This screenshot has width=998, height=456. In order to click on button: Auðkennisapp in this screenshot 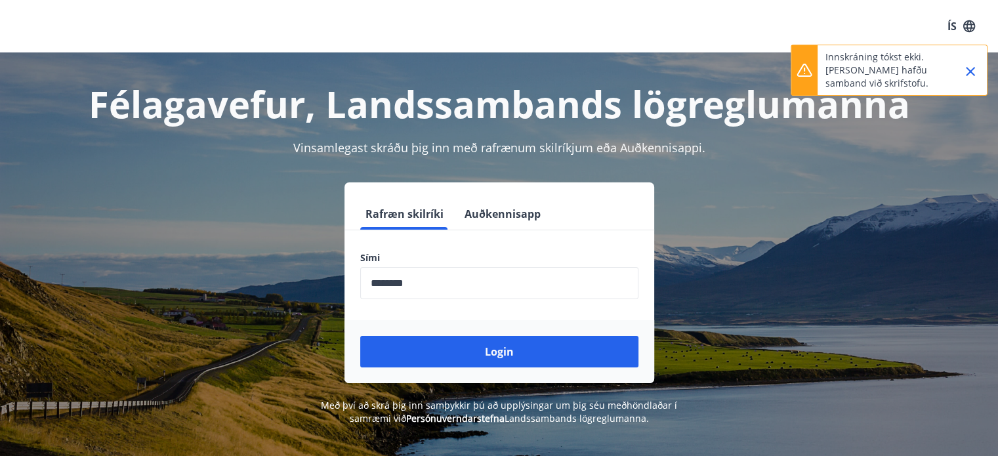, I will do `click(503, 214)`.